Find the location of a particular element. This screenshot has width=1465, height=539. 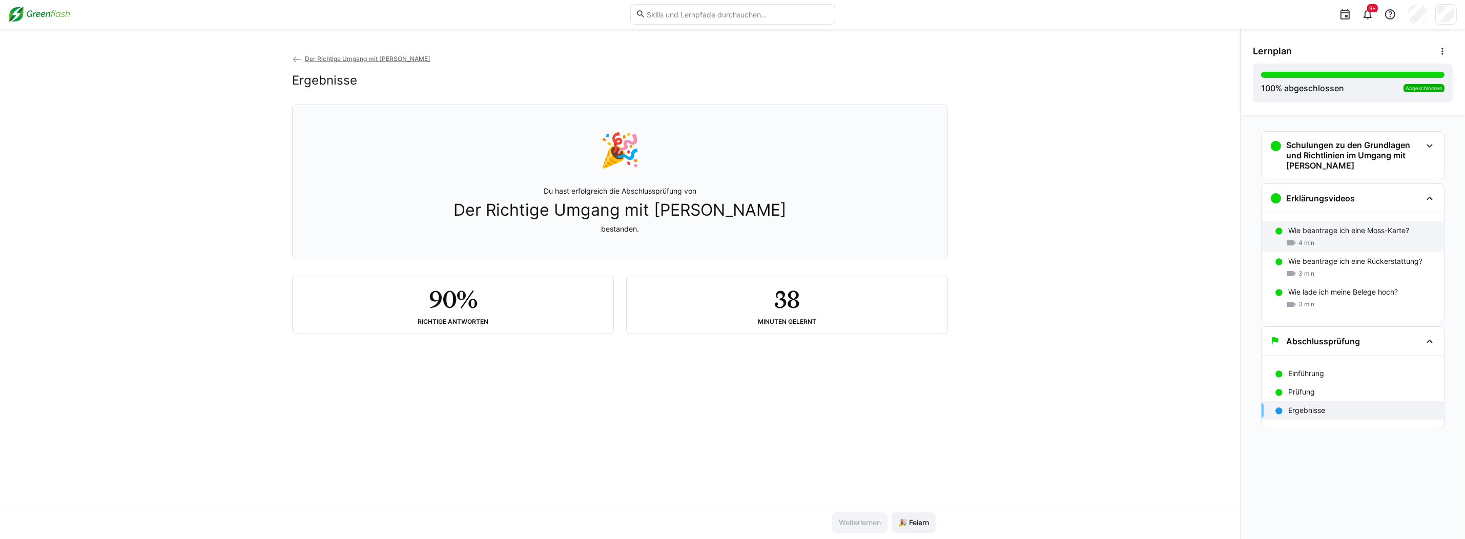

h2: Ergebnisse is located at coordinates (324, 80).